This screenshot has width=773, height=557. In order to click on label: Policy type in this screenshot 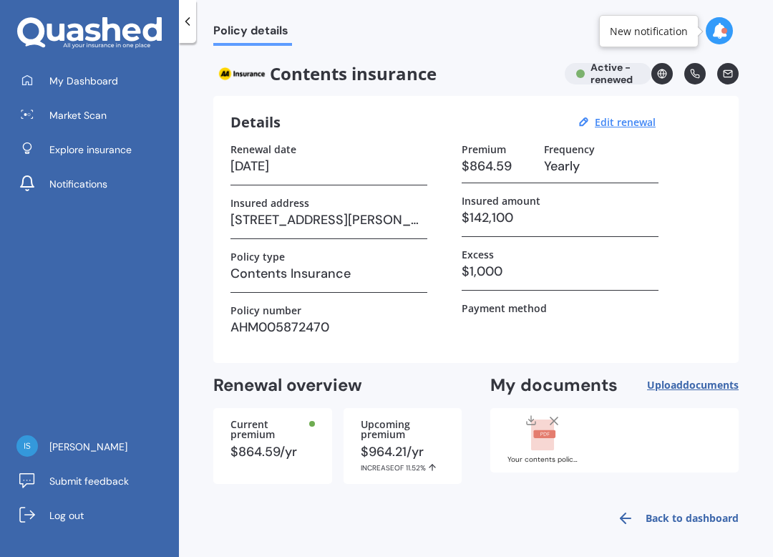, I will do `click(258, 256)`.